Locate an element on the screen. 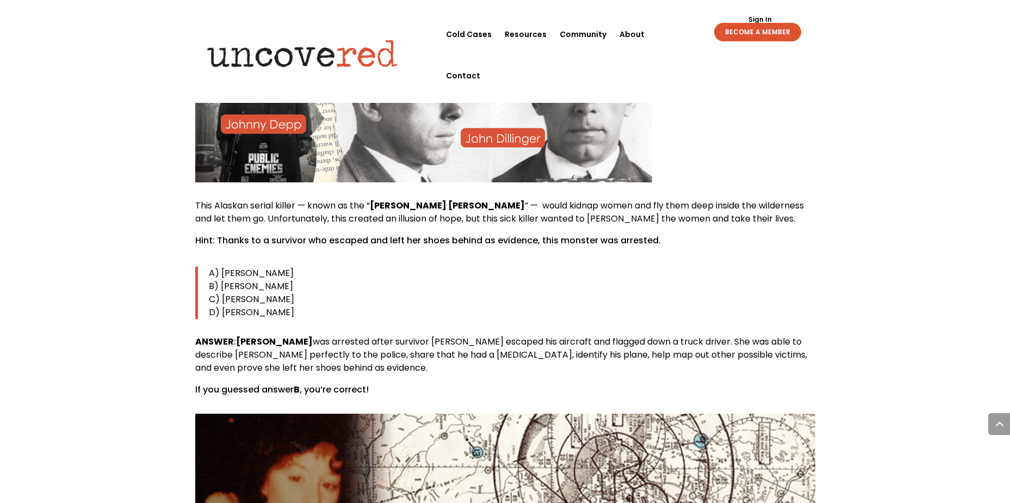  a: Cold Cases is located at coordinates (469, 34).